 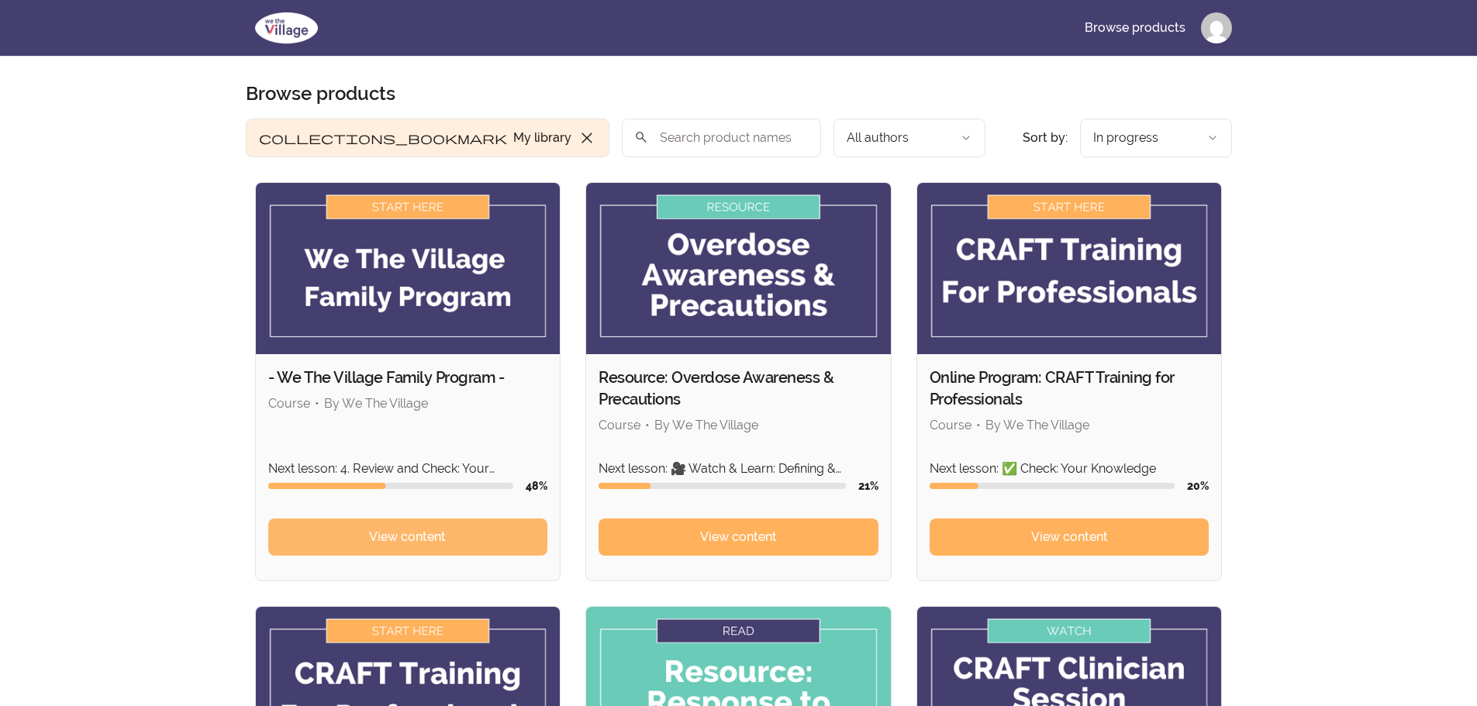 I want to click on span: 48 %, so click(x=536, y=486).